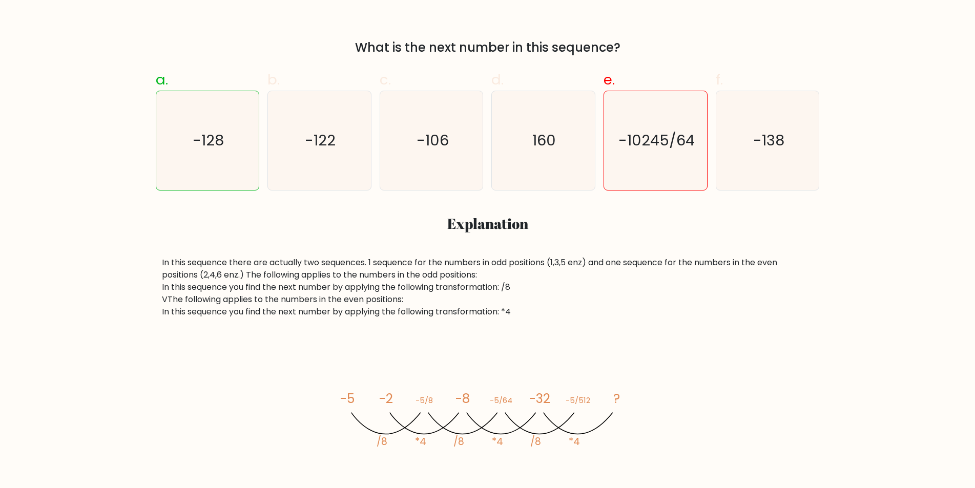 The image size is (975, 488). I want to click on text: -138, so click(768, 140).